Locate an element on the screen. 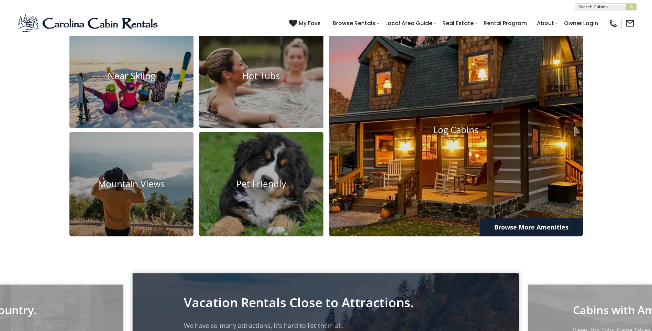 This screenshot has height=331, width=652. h4: Hot Tubs is located at coordinates (261, 76).